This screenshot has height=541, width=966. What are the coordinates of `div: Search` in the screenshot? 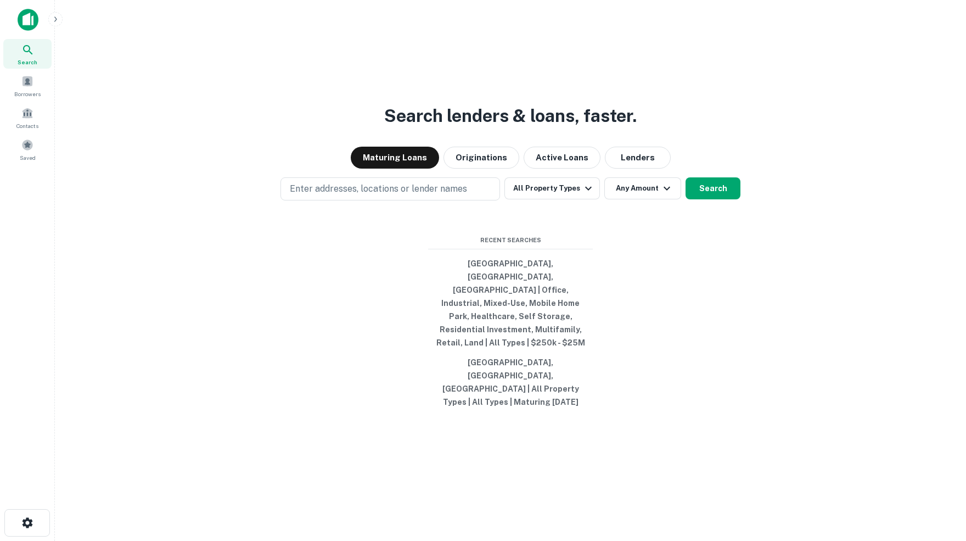 It's located at (27, 54).